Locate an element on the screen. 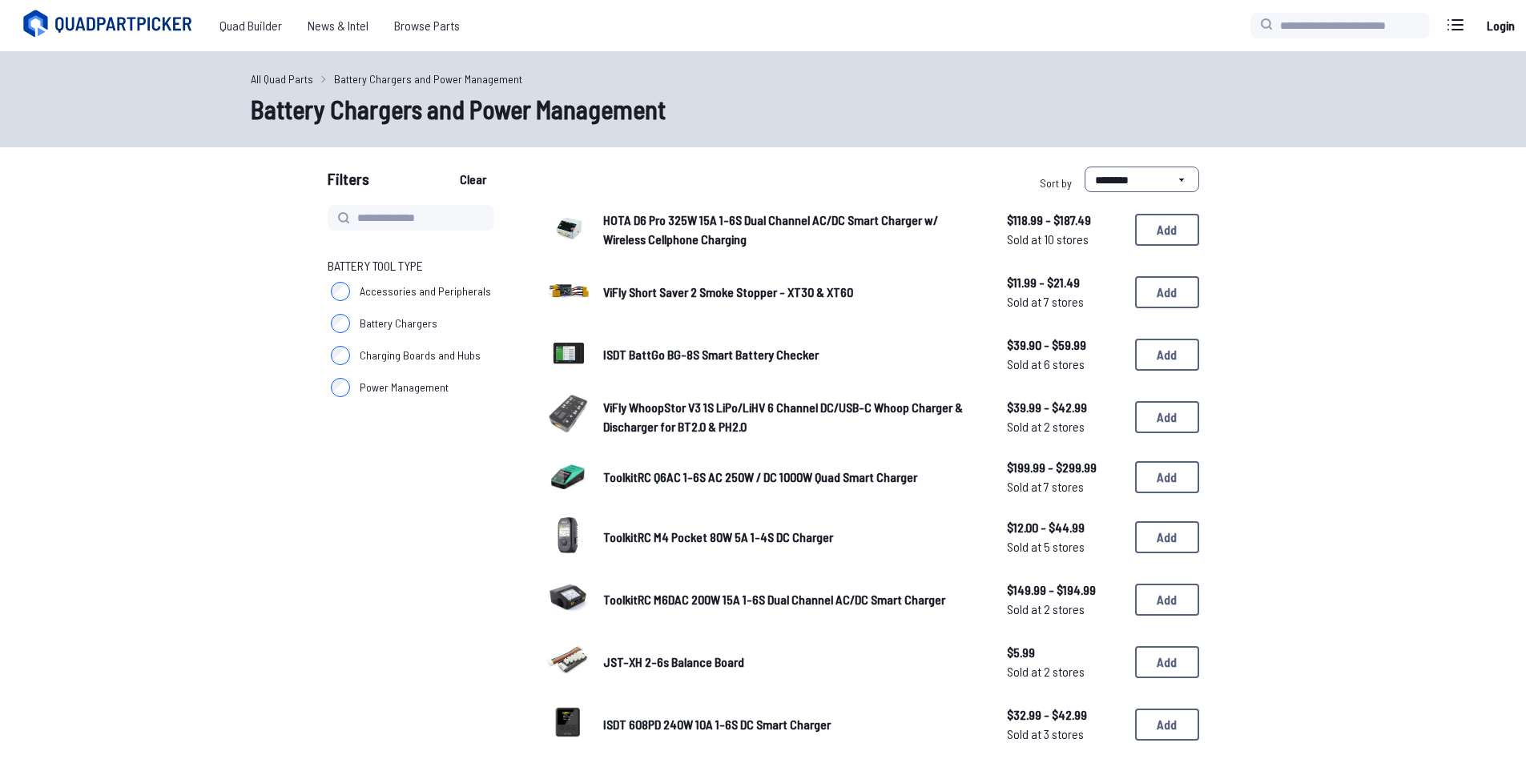 Image resolution: width=1526 pixels, height=763 pixels. span: Accessories and Peripherals is located at coordinates (425, 292).